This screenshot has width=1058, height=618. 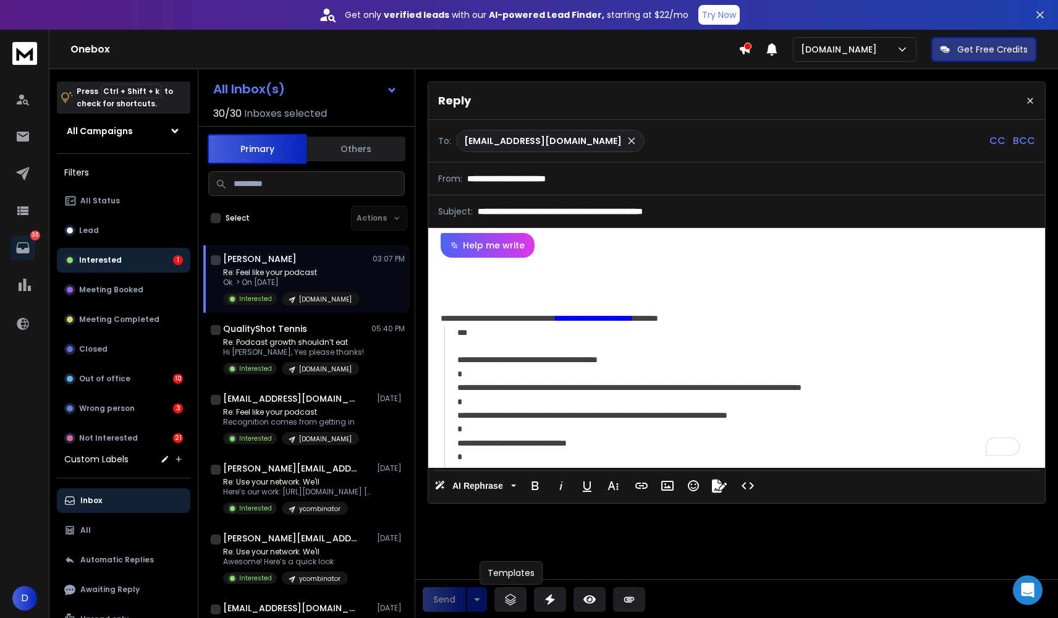 What do you see at coordinates (719, 15) in the screenshot?
I see `button: Try Now` at bounding box center [719, 15].